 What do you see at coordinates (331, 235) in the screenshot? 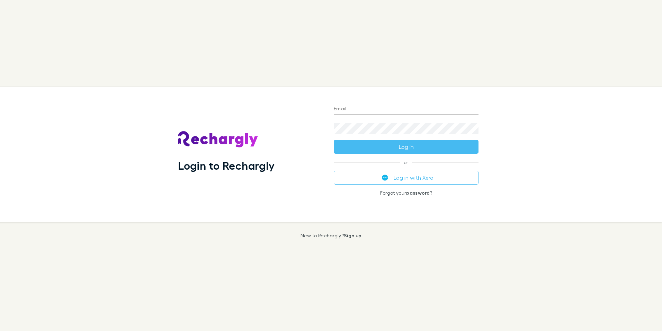
I see `p: New to Rechargly?` at bounding box center [331, 235].